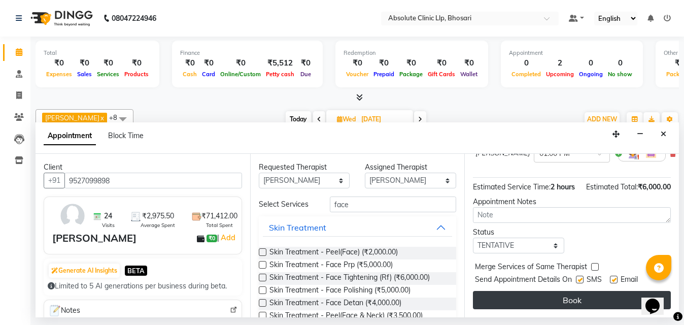 This screenshot has height=325, width=684. I want to click on span: Estimated Service Time:, so click(512, 187).